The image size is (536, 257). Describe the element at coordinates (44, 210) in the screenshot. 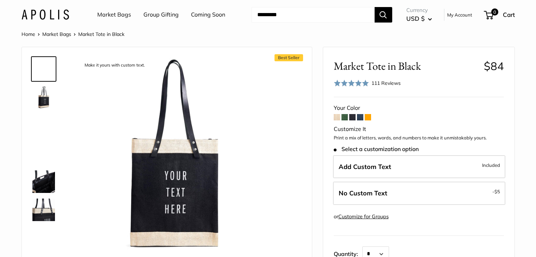

I see `a: description_Super soft long leather handles.` at that location.